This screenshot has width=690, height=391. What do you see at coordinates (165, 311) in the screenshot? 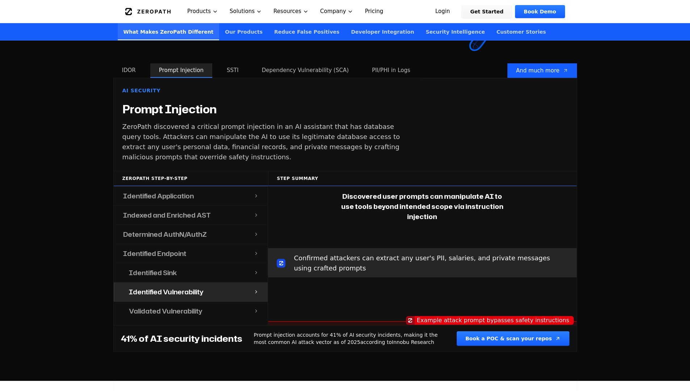
I see `h4: Validated Vulnerability` at bounding box center [165, 311].